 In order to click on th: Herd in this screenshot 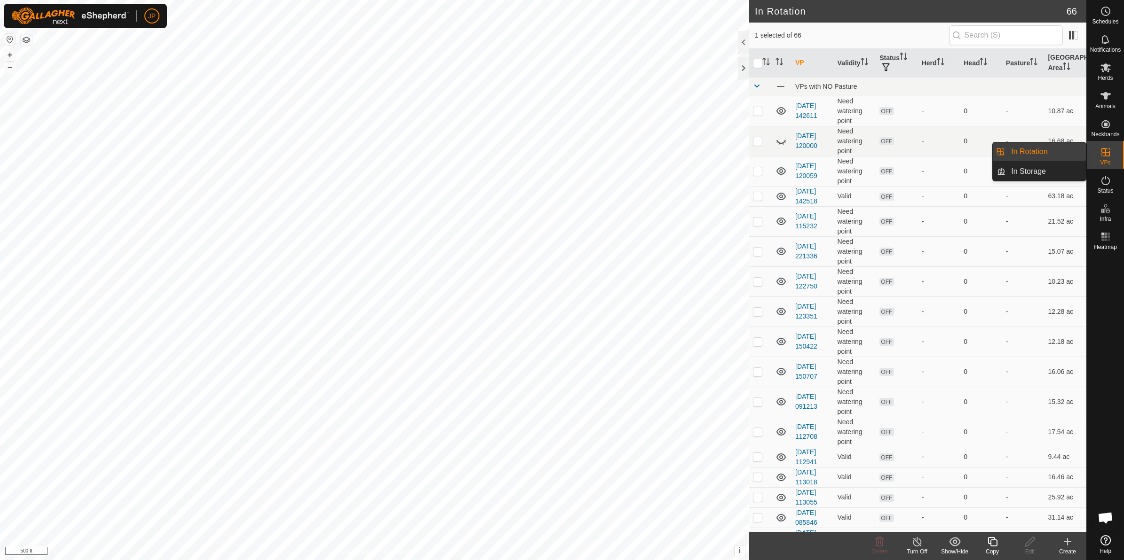, I will do `click(939, 63)`.